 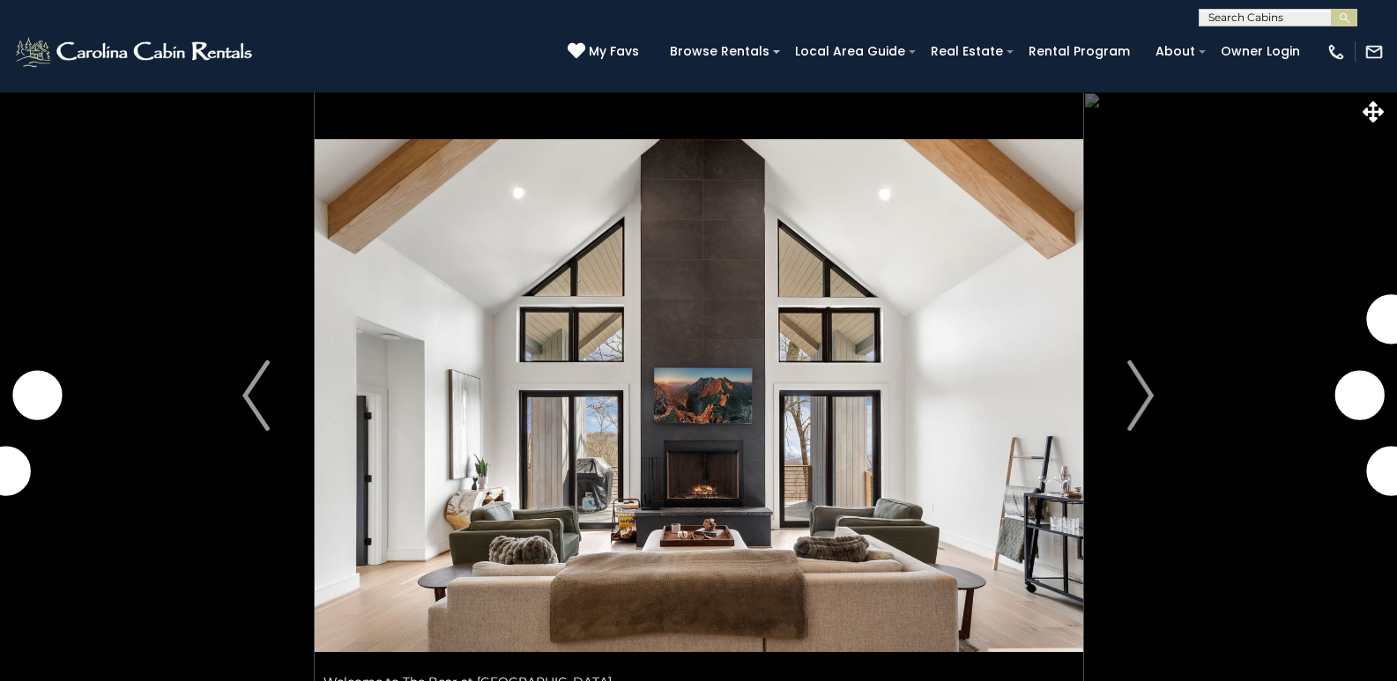 What do you see at coordinates (1260, 51) in the screenshot?
I see `a: Owner Login` at bounding box center [1260, 51].